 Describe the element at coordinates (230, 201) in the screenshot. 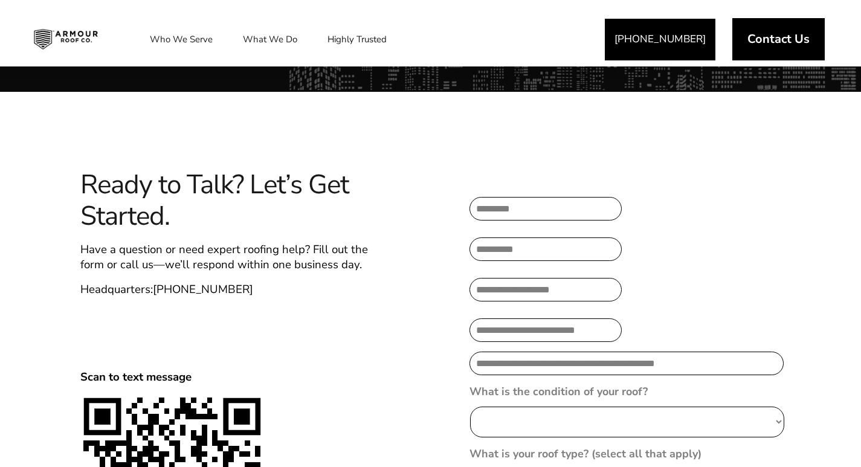

I see `span: Ready to Talk? Let’s Get Started.` at that location.